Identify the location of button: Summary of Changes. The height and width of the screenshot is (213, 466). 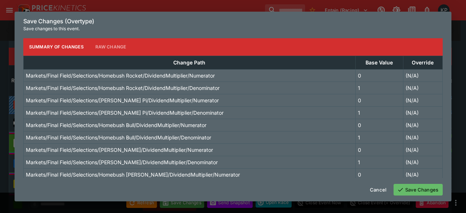
(56, 47).